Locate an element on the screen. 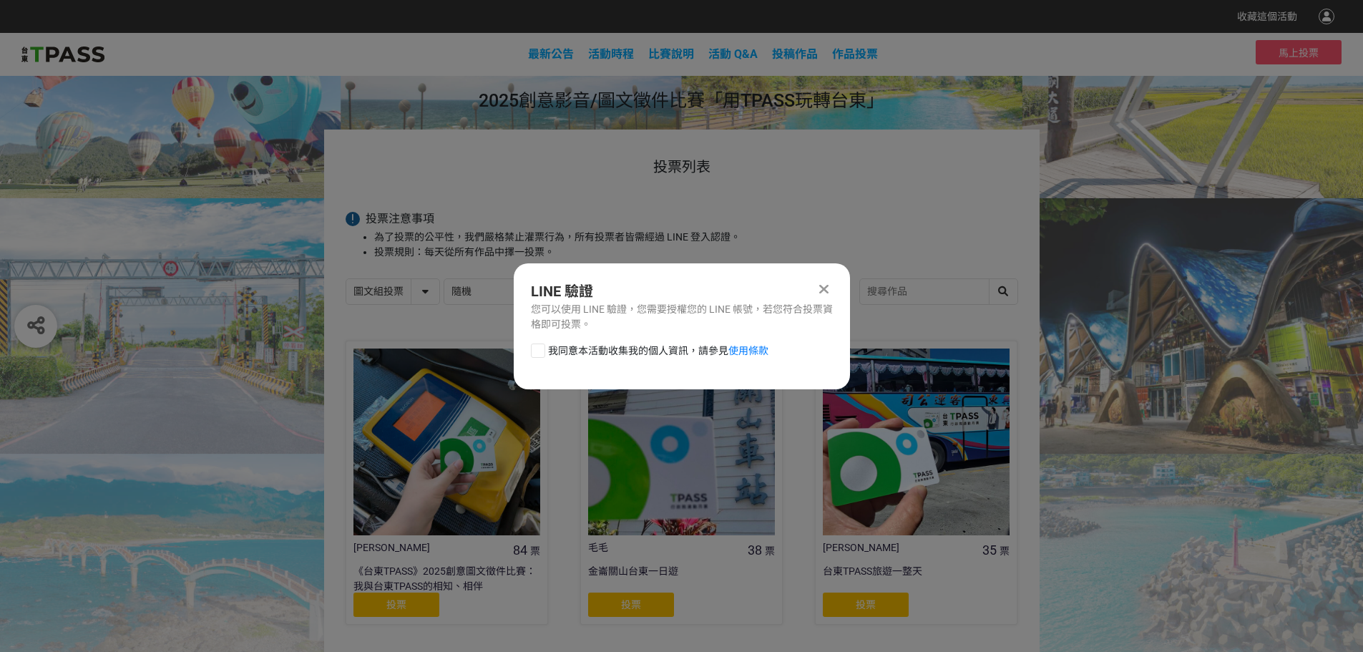 Image resolution: width=1363 pixels, height=652 pixels. div: 《台東TPASS》2025創意圖文徵件比賽：我與台東TPASS的相知、相伴 is located at coordinates (446, 578).